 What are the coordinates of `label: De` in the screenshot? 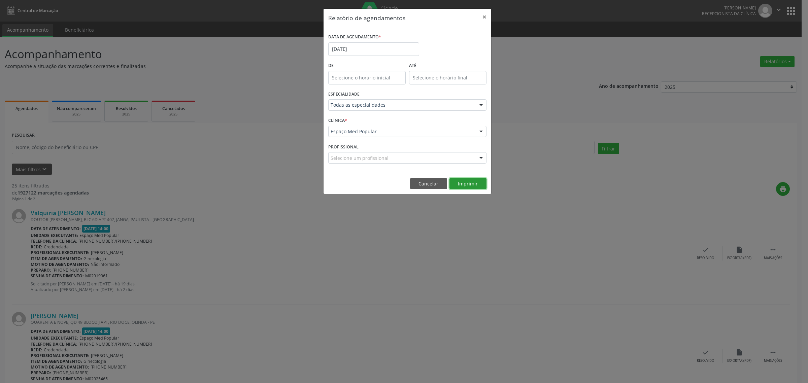 It's located at (367, 66).